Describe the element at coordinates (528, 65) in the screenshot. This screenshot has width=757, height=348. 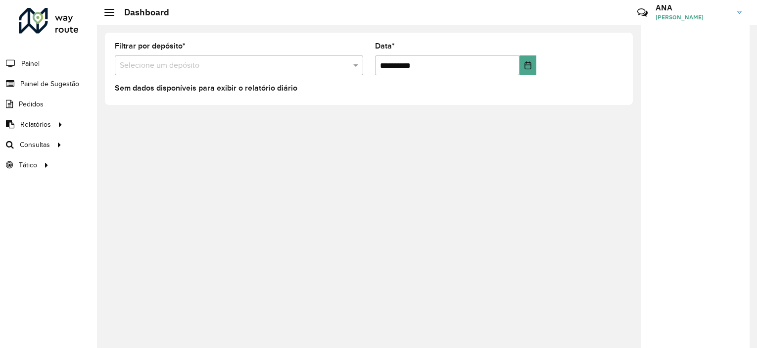
I see `button: Choose Date` at that location.